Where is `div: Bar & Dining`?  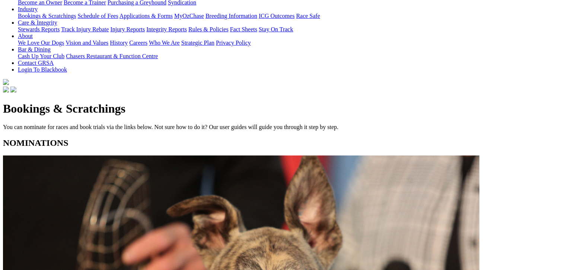 div: Bar & Dining is located at coordinates (288, 56).